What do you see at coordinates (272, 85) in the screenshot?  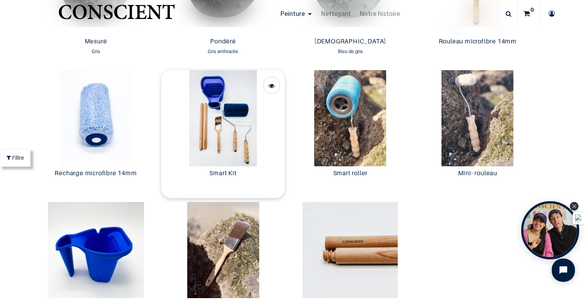 I see `a: Quick View` at bounding box center [272, 85].